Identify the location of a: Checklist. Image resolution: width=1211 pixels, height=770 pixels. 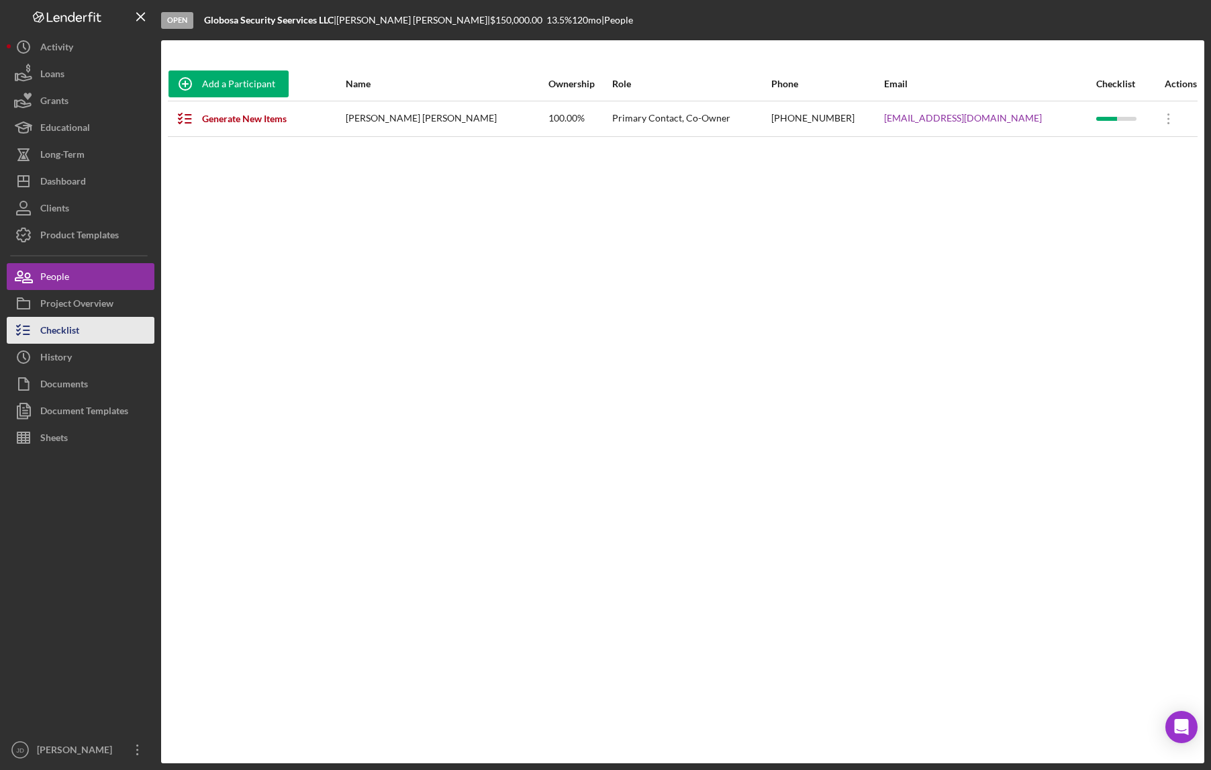
(81, 330).